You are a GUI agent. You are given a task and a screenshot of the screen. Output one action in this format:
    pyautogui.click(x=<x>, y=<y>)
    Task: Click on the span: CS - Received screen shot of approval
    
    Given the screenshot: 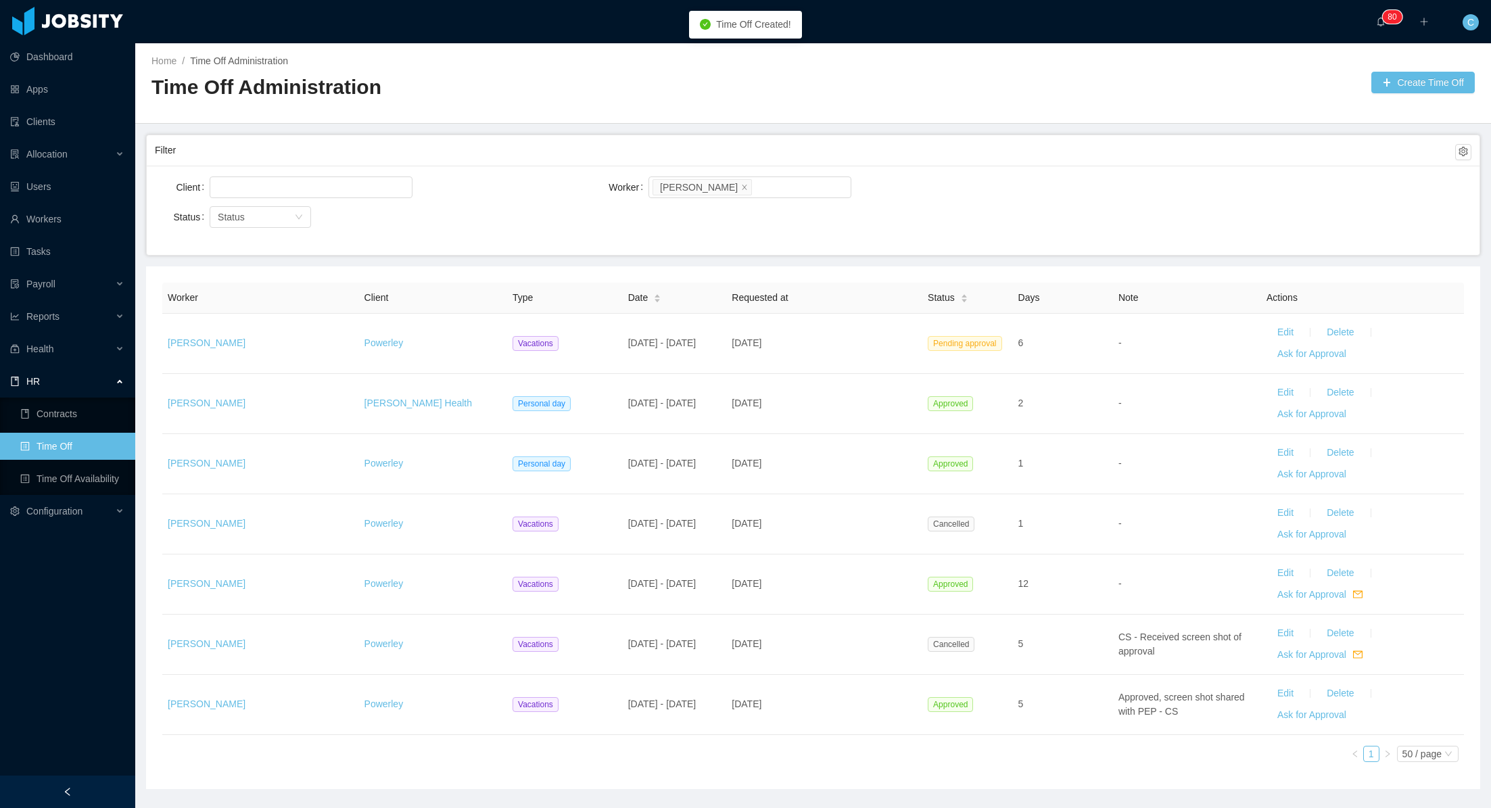 What is the action you would take?
    pyautogui.click(x=1180, y=644)
    